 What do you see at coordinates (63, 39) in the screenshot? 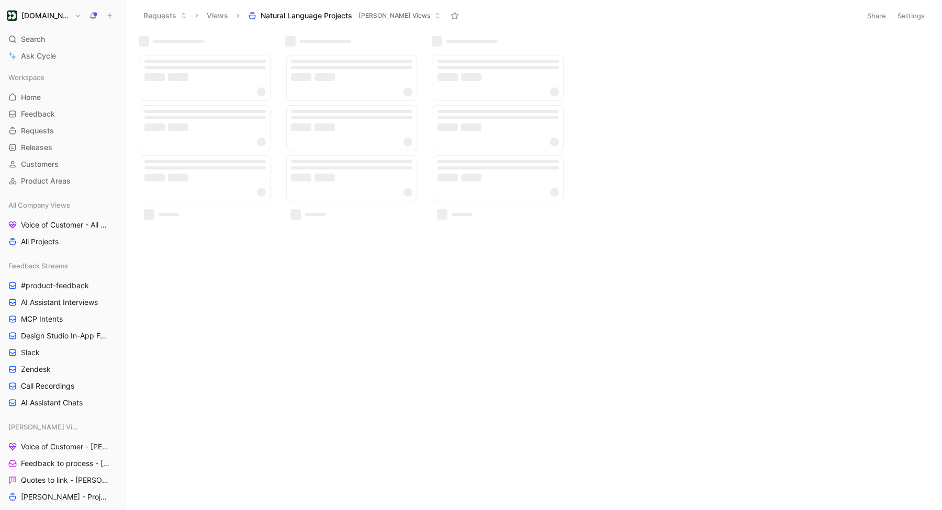
I see `div: Search` at bounding box center [63, 39].